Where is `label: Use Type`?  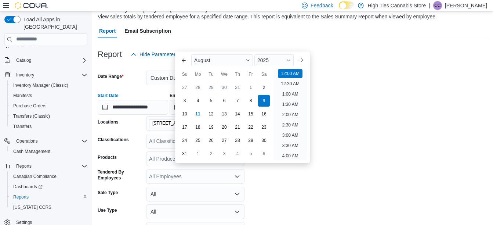
label: Use Type is located at coordinates (107, 210).